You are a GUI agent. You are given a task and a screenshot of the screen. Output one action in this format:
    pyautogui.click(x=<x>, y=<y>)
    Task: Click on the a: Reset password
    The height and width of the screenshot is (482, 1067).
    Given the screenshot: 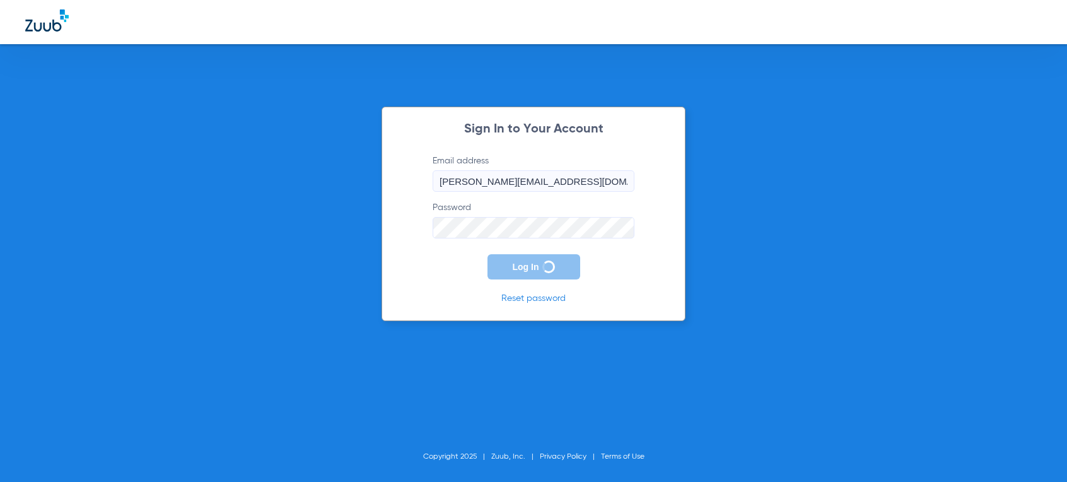 What is the action you would take?
    pyautogui.click(x=534, y=298)
    